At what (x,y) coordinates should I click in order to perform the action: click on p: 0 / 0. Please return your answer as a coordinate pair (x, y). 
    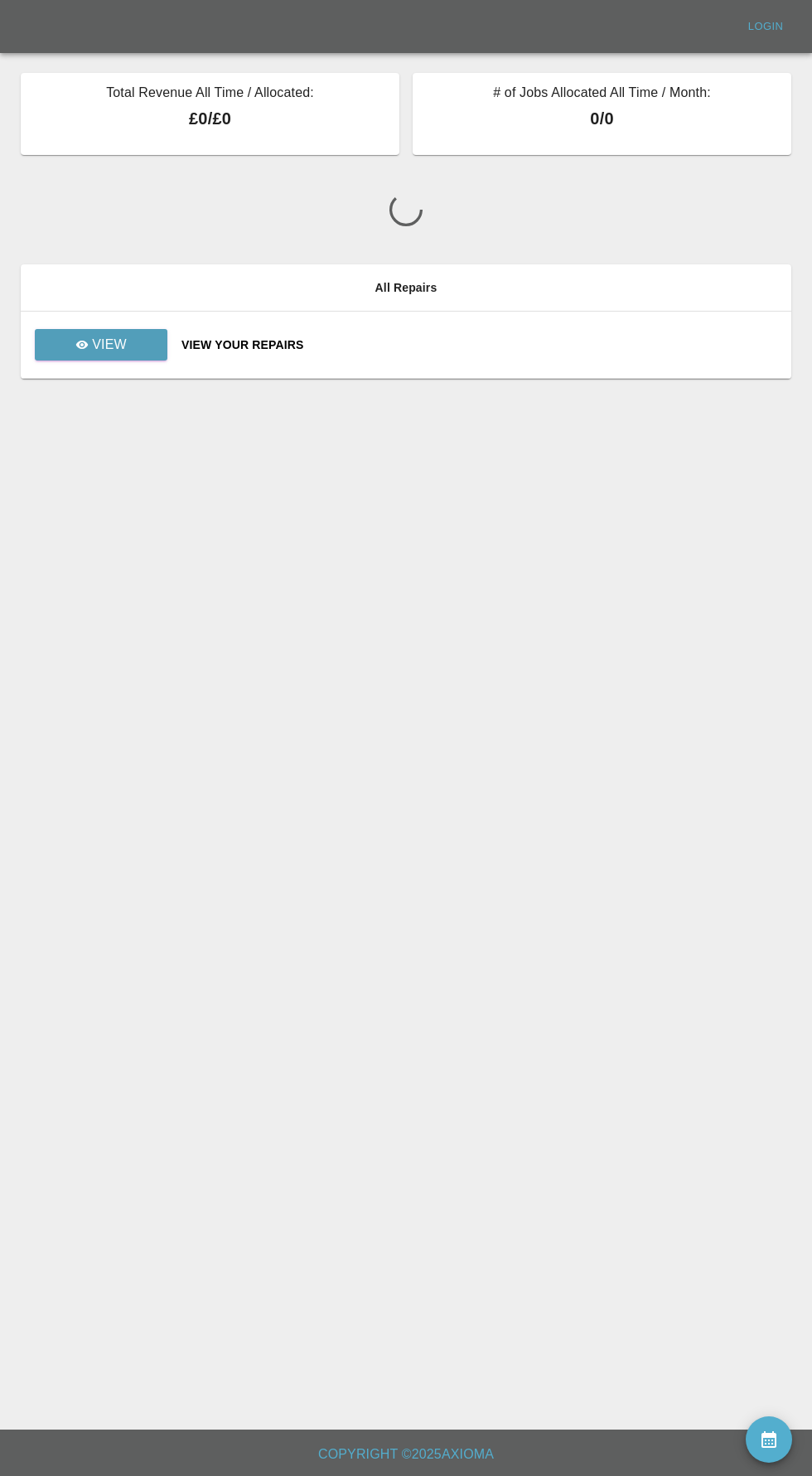
    Looking at the image, I should click on (602, 119).